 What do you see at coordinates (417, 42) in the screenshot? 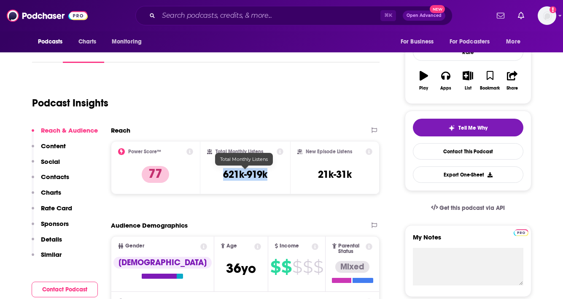
I see `span: For Business` at bounding box center [417, 42].